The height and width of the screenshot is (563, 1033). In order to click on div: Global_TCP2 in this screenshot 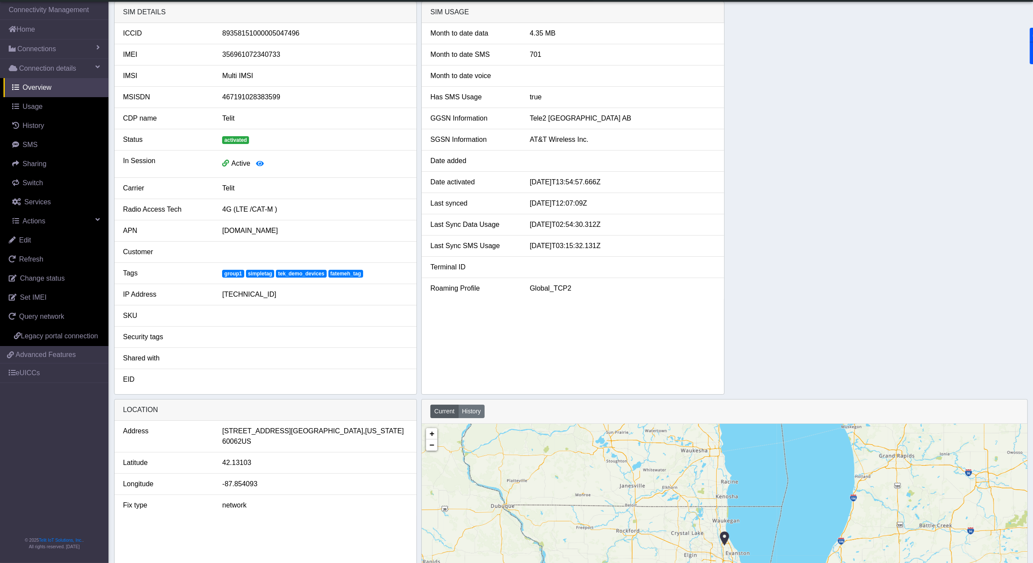, I will do `click(622, 288)`.